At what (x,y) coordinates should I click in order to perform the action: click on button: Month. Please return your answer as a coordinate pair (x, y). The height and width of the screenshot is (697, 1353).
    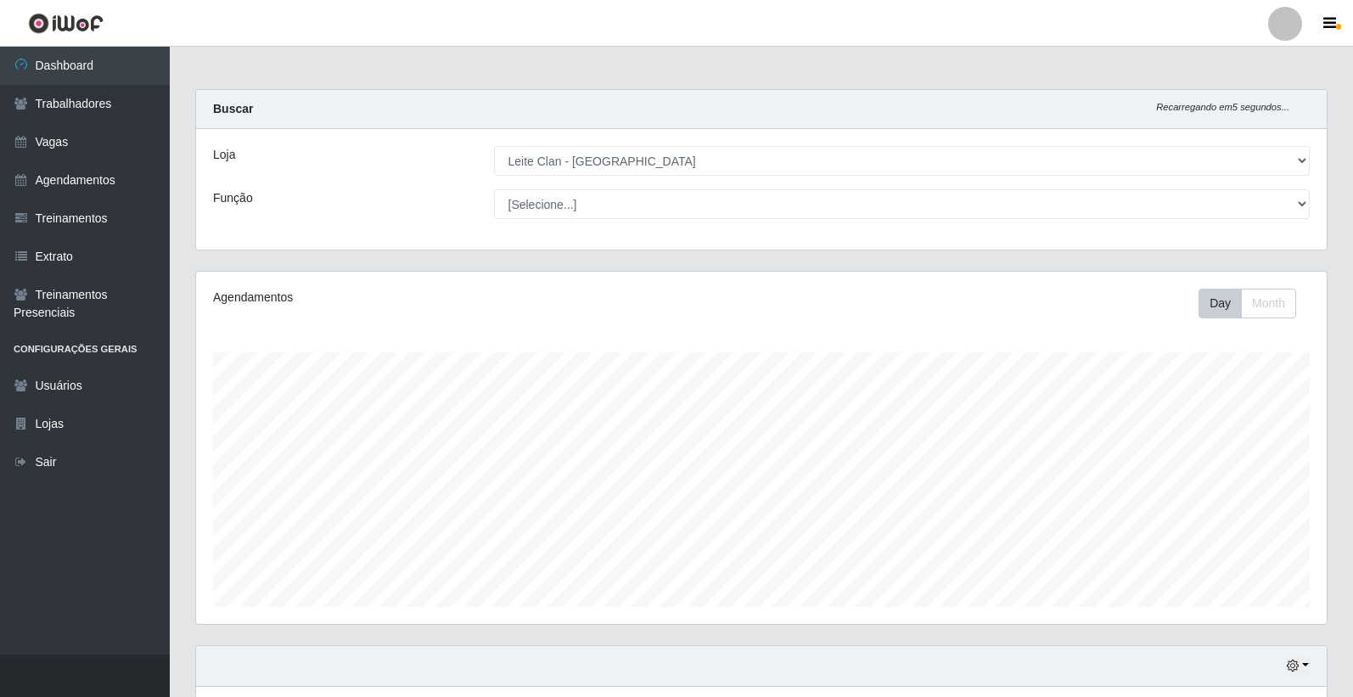
    Looking at the image, I should click on (1268, 303).